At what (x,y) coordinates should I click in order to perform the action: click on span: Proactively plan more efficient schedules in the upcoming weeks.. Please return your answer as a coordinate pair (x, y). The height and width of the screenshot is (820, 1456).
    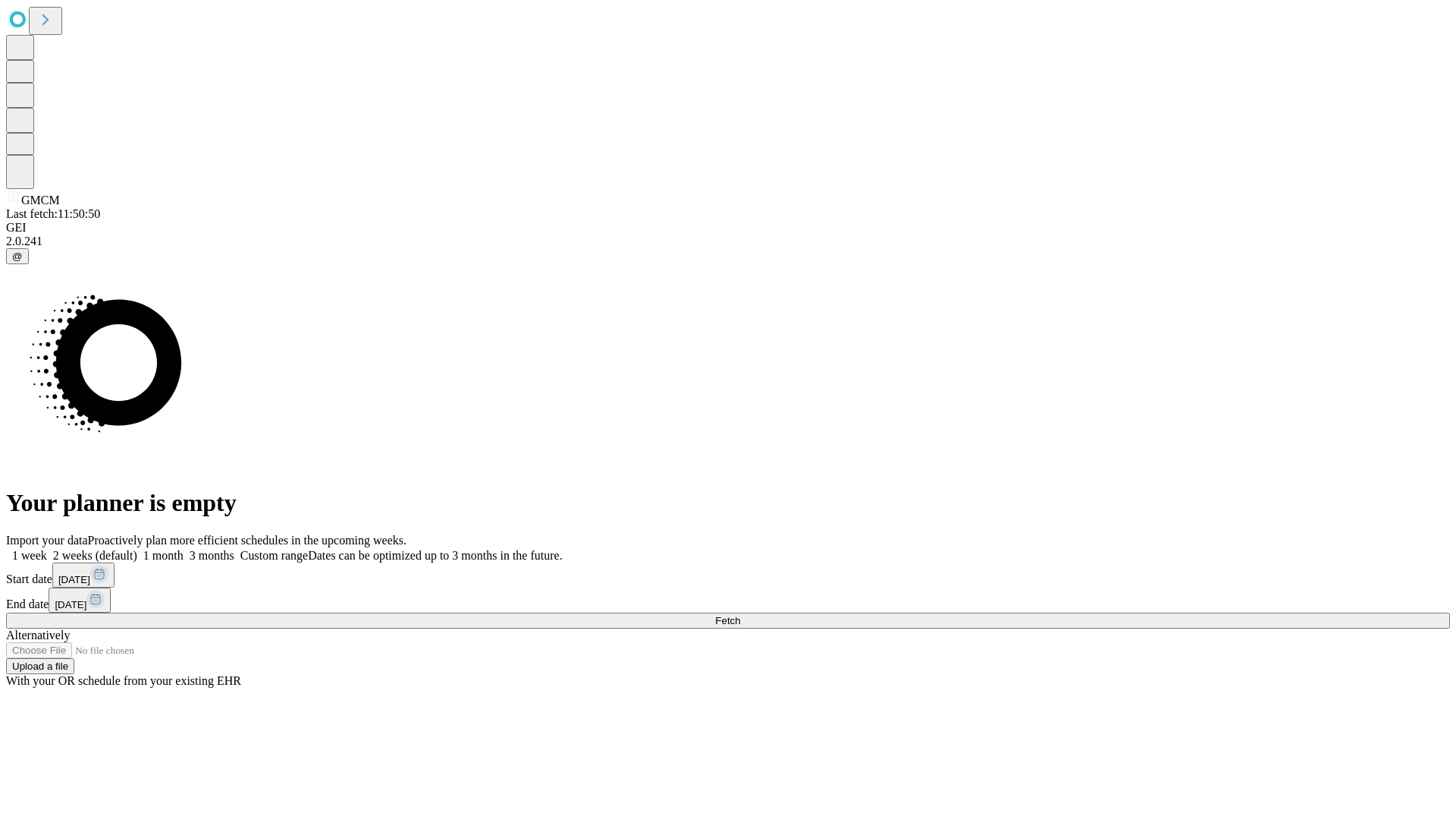
    Looking at the image, I should click on (247, 539).